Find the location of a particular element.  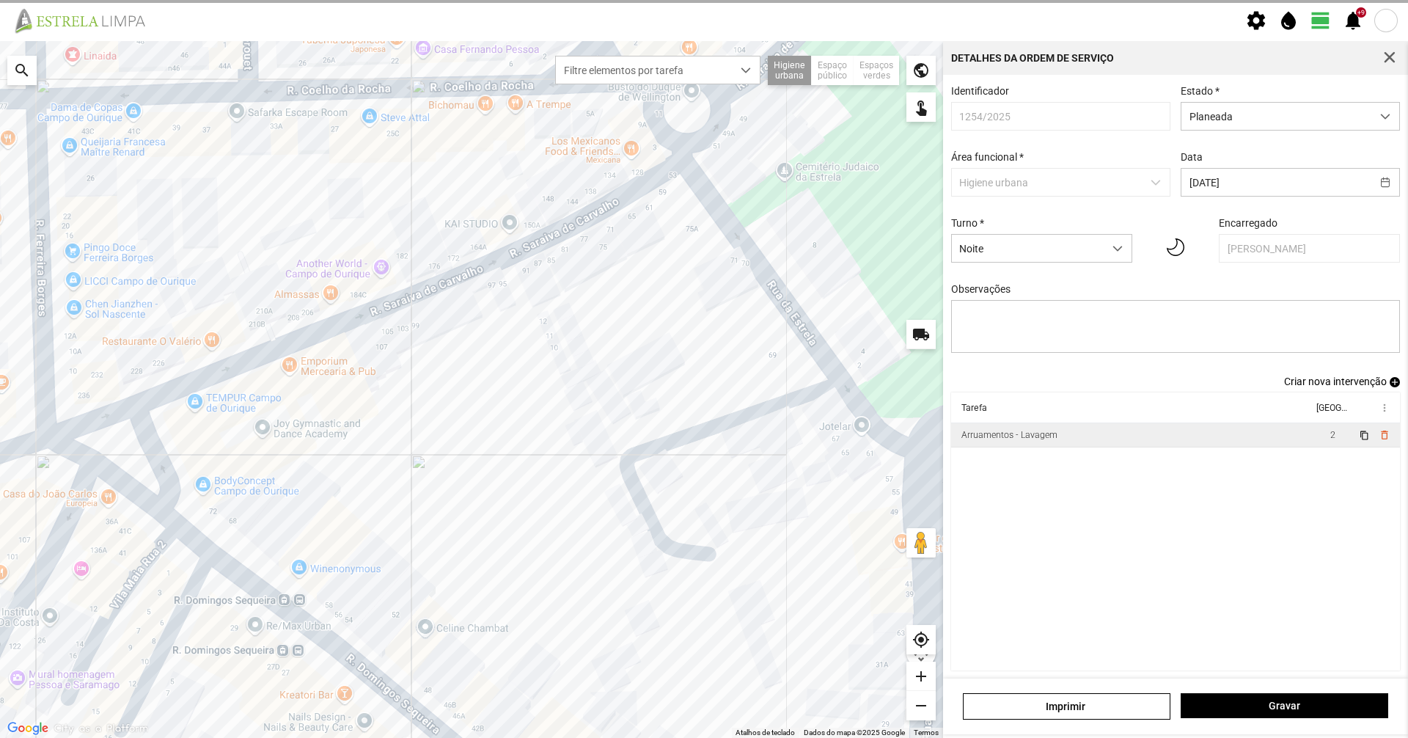

span: Filtre elementos por tarefa is located at coordinates (644, 70).